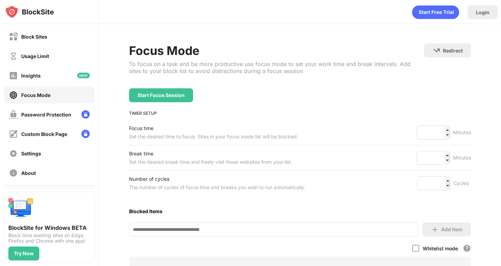  Describe the element at coordinates (217, 179) in the screenshot. I see `div: Number of cycles` at that location.